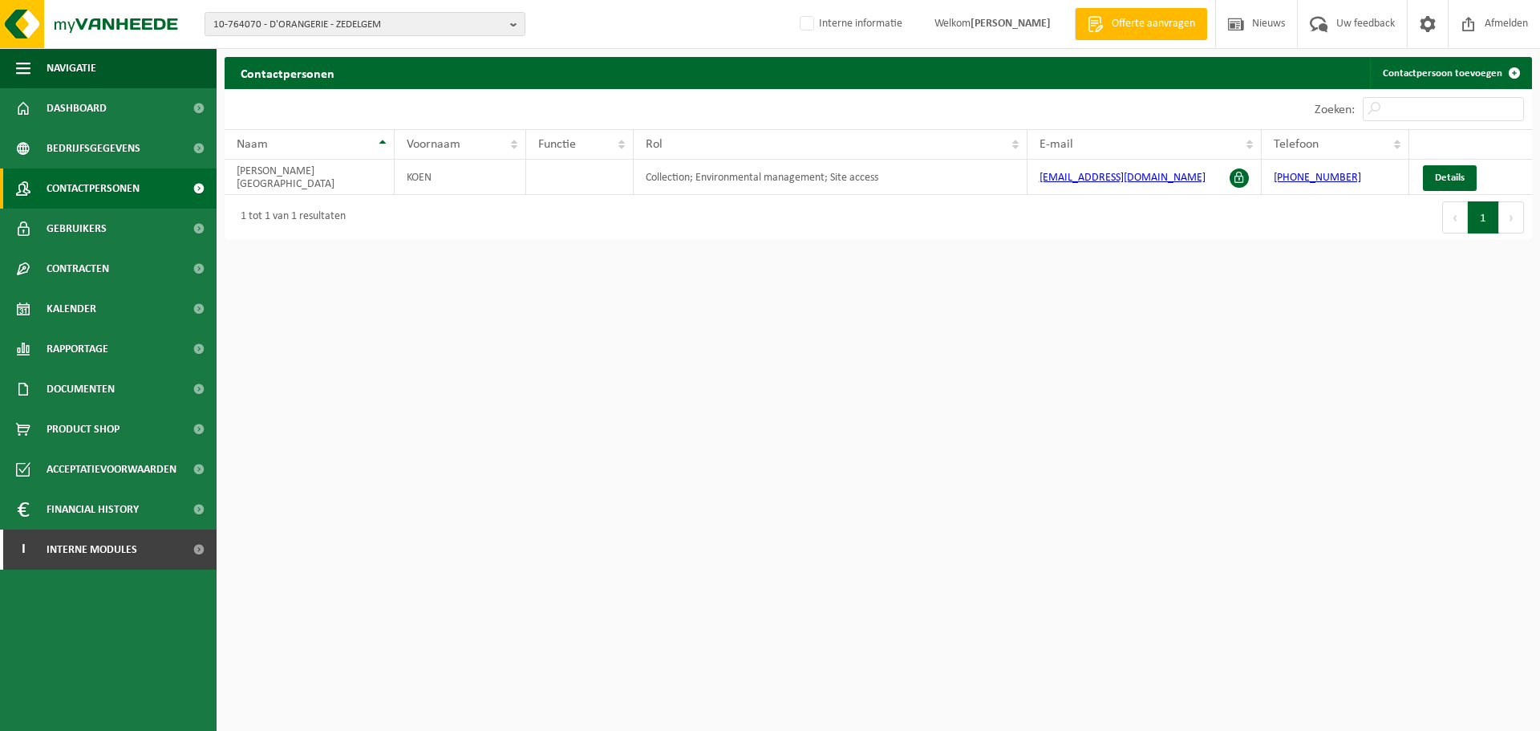 Image resolution: width=1540 pixels, height=731 pixels. I want to click on button: 1, so click(1483, 217).